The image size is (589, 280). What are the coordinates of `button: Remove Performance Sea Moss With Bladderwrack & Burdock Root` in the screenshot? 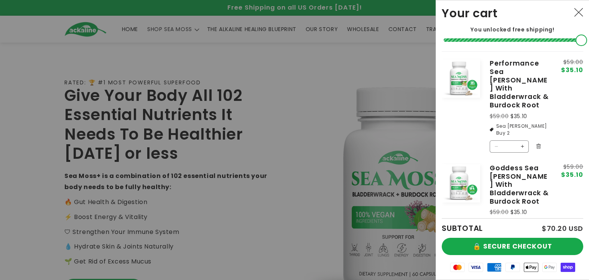 It's located at (538, 146).